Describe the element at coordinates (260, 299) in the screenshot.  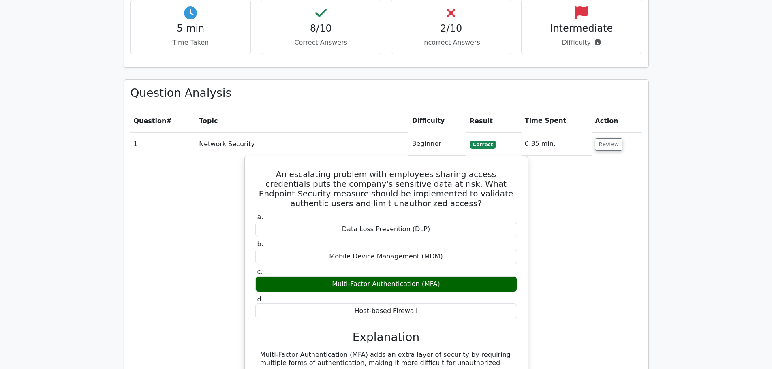
I see `span: d.` at that location.